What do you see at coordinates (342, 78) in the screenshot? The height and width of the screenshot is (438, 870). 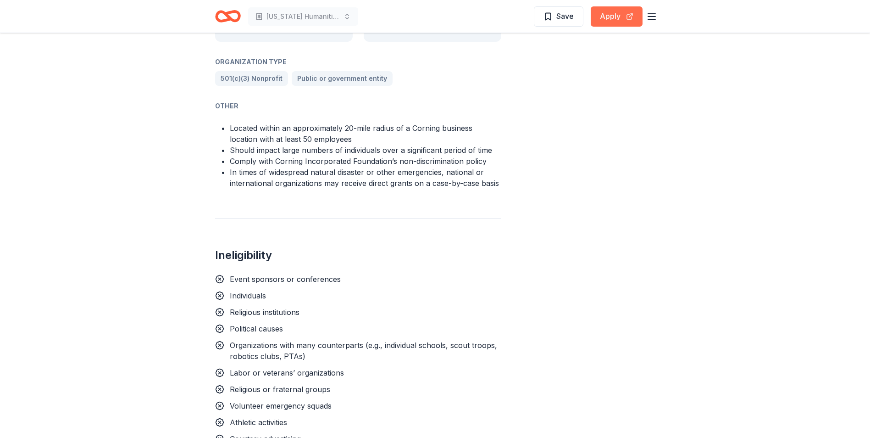 I see `a: Public or government entity` at bounding box center [342, 78].